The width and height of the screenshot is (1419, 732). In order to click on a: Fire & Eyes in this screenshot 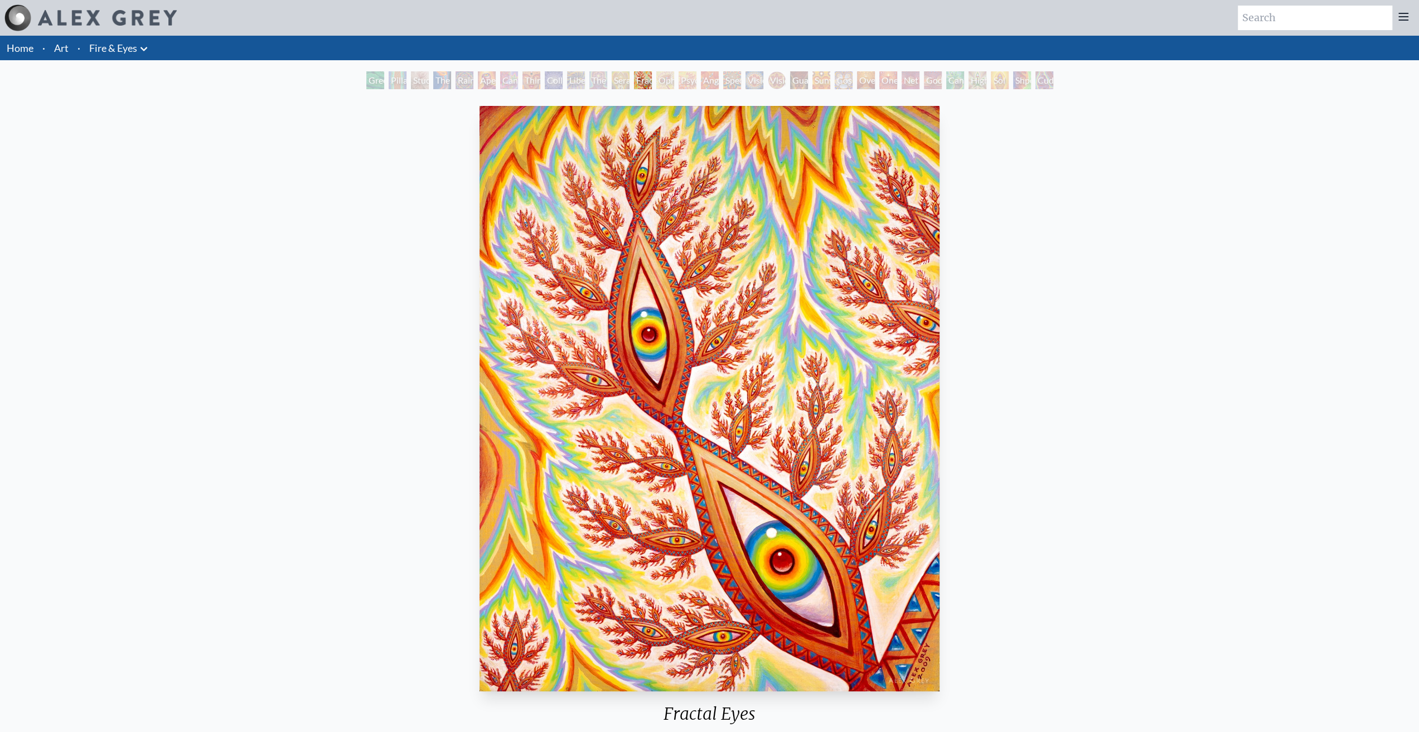, I will do `click(113, 48)`.